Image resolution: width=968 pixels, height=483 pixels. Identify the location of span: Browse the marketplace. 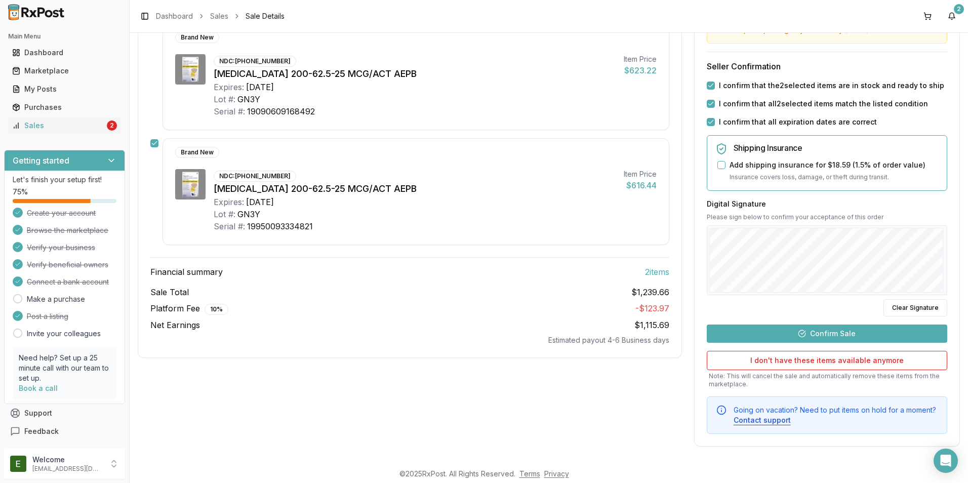
(67, 230).